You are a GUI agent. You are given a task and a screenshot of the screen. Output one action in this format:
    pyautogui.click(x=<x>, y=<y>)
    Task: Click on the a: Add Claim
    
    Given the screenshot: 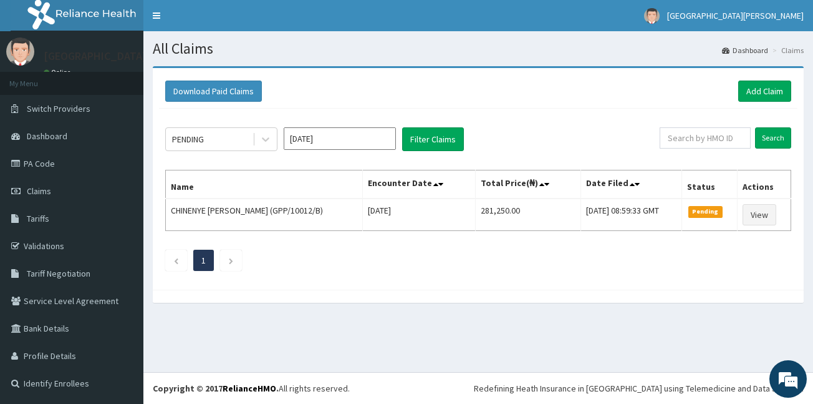 What is the action you would take?
    pyautogui.click(x=765, y=91)
    